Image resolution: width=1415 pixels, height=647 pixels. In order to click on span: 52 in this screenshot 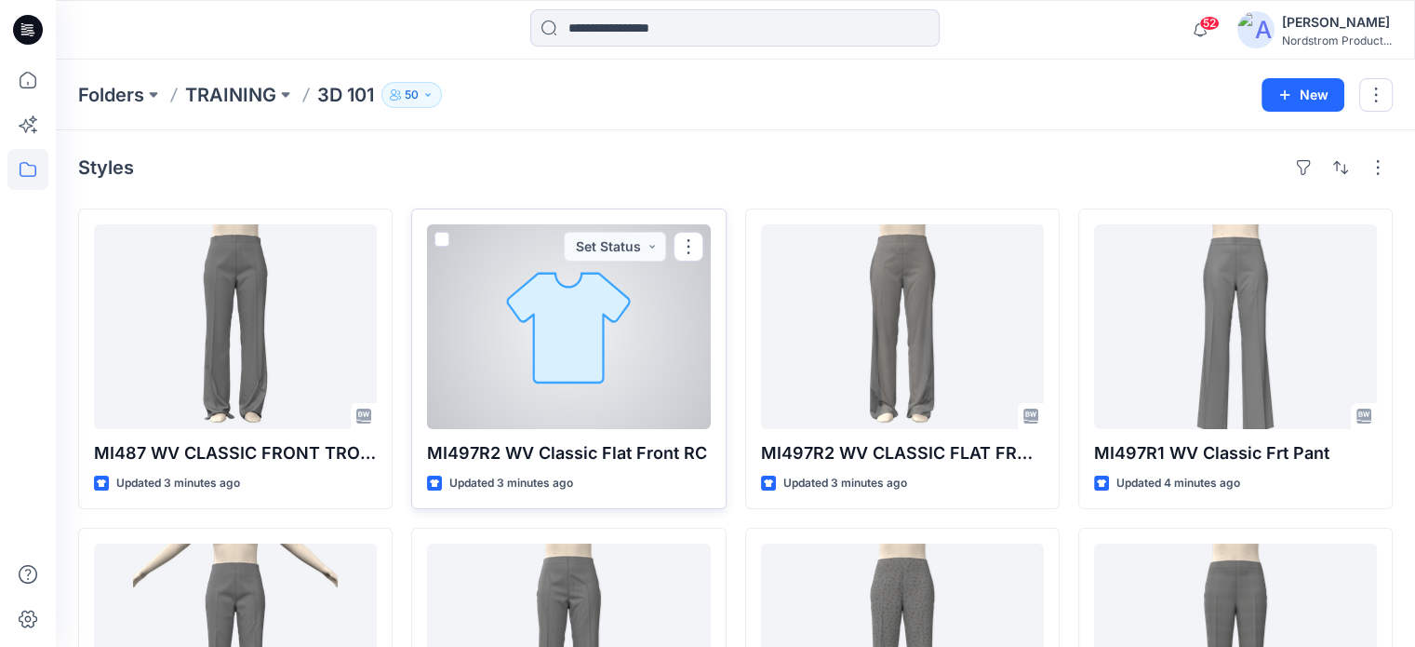, I will do `click(1209, 23)`.